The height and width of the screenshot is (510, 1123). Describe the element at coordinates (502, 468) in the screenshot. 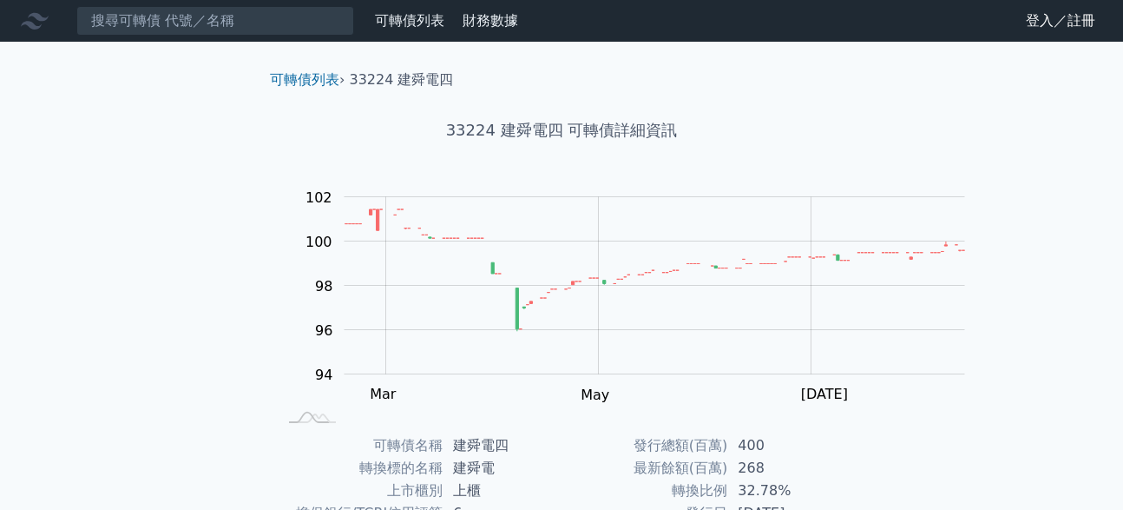

I see `td: 建舜電` at that location.